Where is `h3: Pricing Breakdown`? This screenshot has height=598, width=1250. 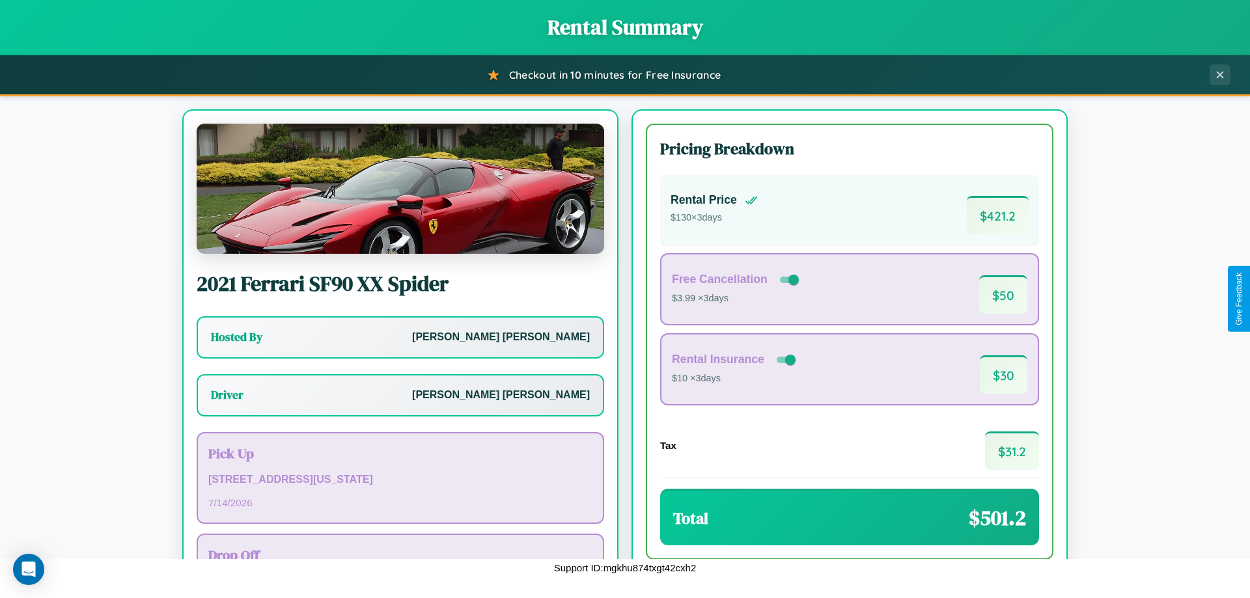
h3: Pricing Breakdown is located at coordinates (850, 148).